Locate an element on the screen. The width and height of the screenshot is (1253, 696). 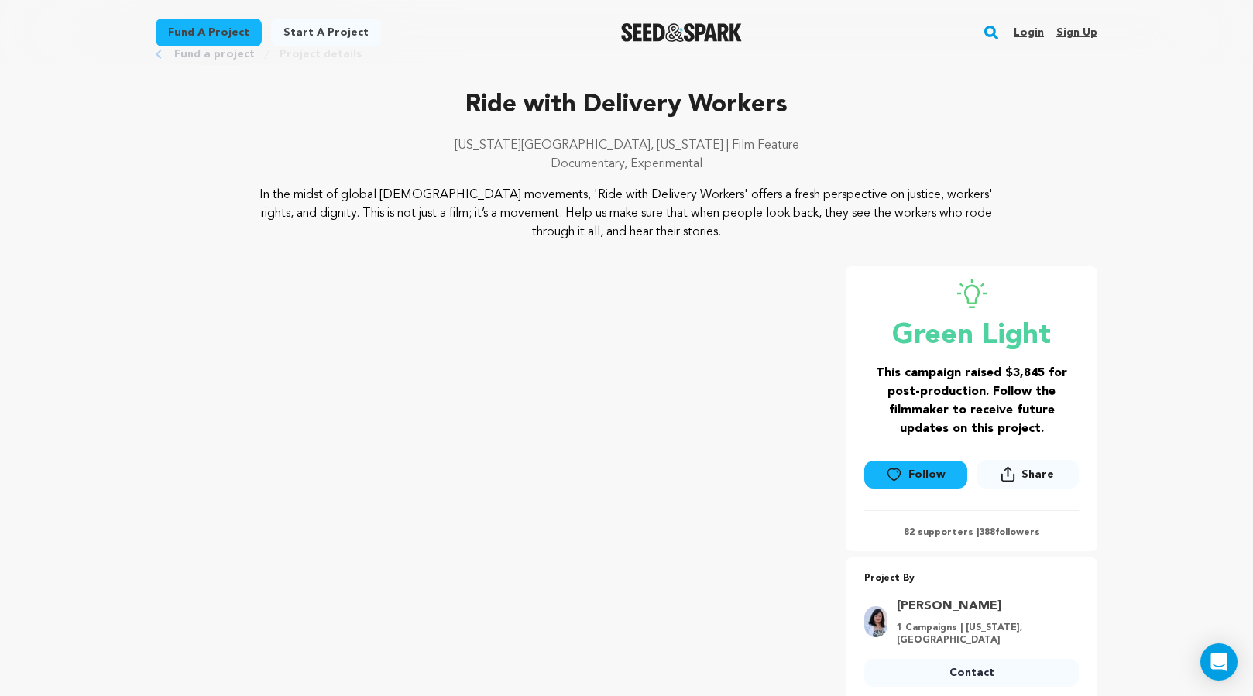
a: Sign up is located at coordinates (1077, 33).